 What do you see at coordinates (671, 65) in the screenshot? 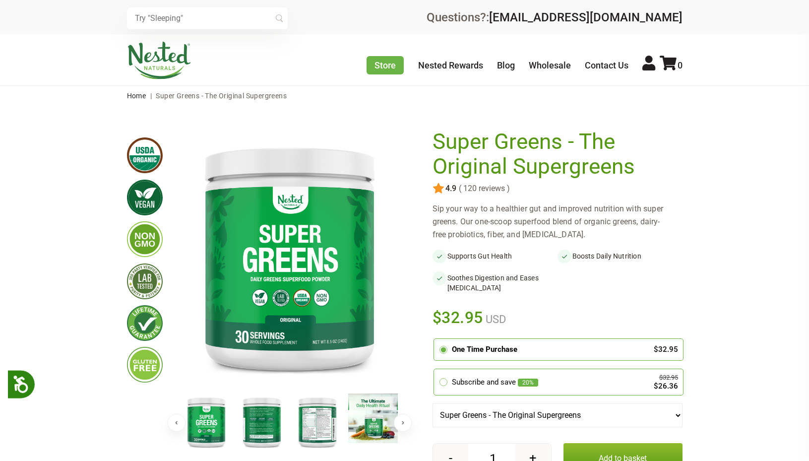
I see `a: 0` at bounding box center [671, 65].